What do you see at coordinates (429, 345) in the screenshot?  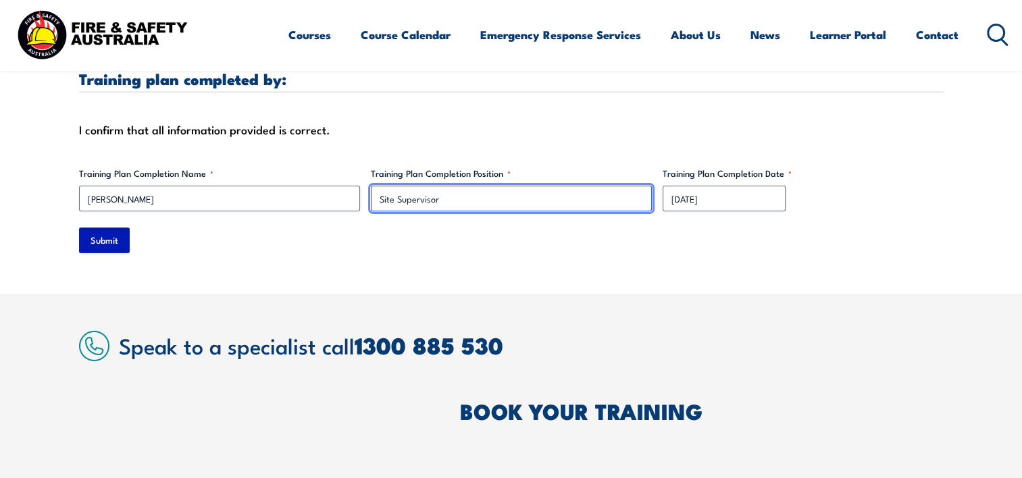 I see `a: 1300 885 530` at bounding box center [429, 345].